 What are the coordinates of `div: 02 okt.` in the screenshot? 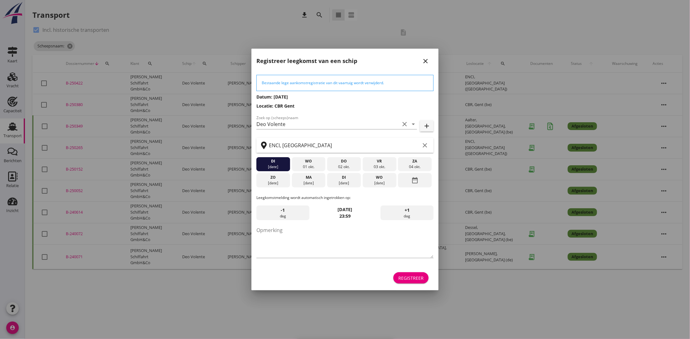 It's located at (344, 167).